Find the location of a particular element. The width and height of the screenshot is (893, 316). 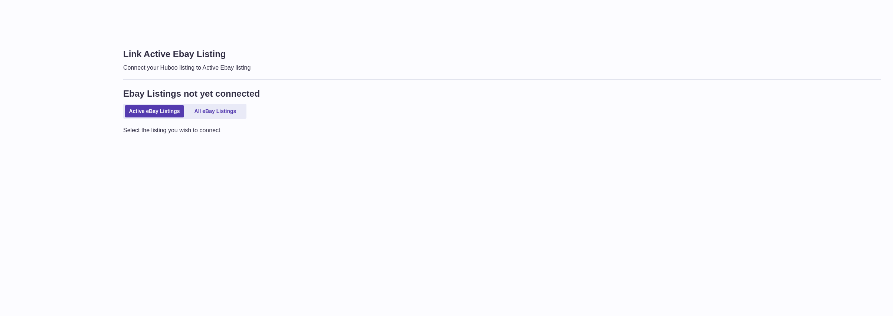

h1: Ebay Listings not yet connected is located at coordinates (191, 94).